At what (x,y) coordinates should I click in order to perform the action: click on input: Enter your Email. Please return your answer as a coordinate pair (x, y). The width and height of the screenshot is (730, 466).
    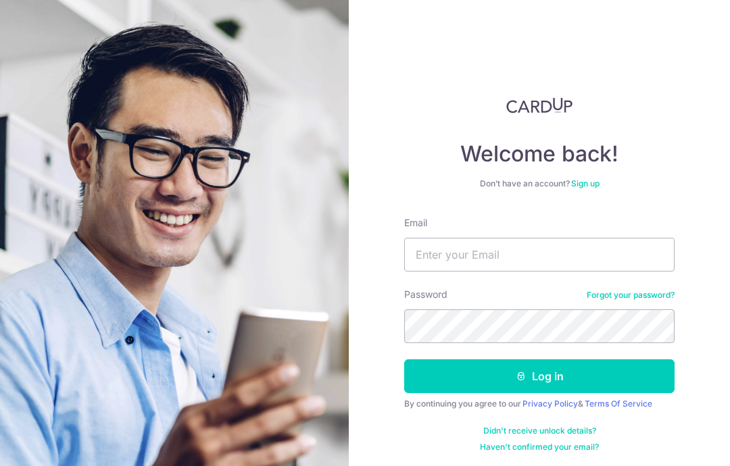
    Looking at the image, I should click on (539, 255).